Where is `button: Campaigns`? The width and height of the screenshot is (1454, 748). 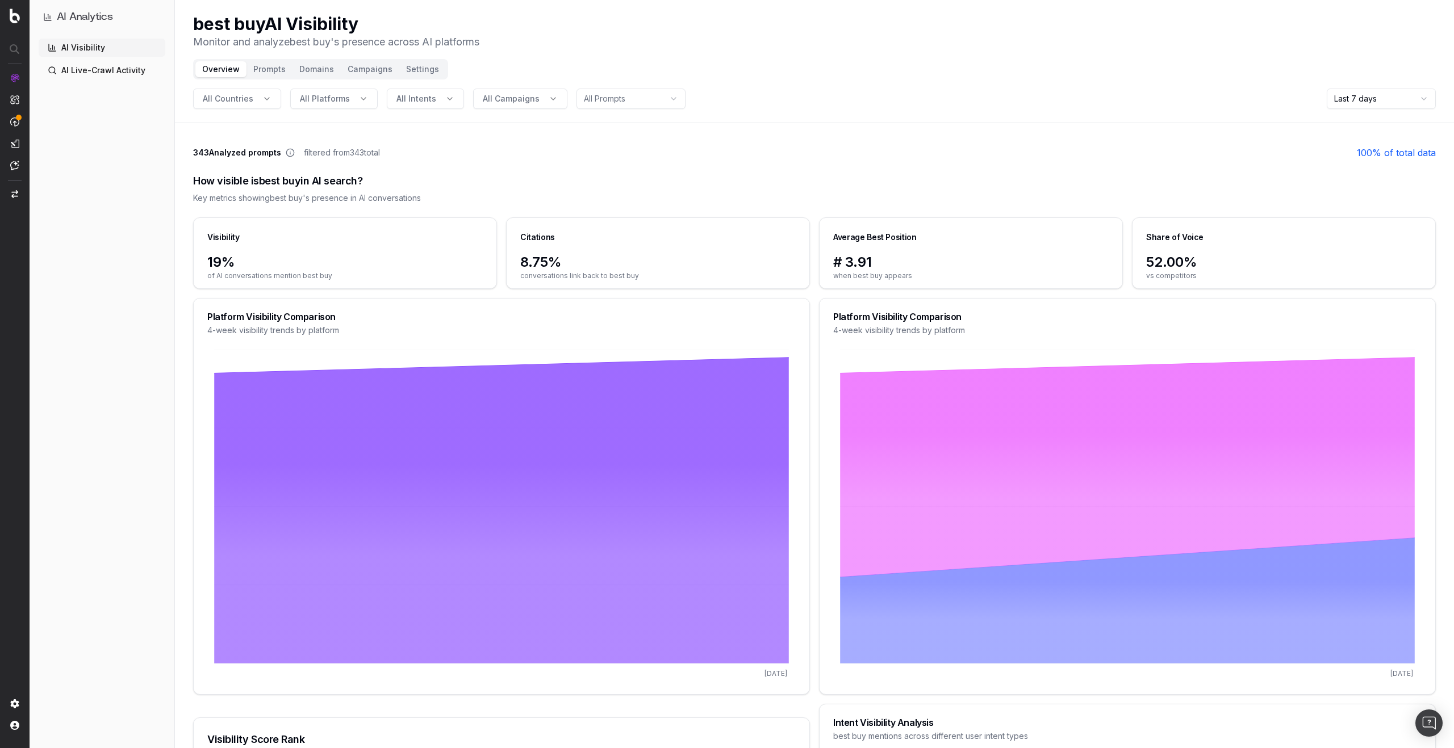
button: Campaigns is located at coordinates (370, 69).